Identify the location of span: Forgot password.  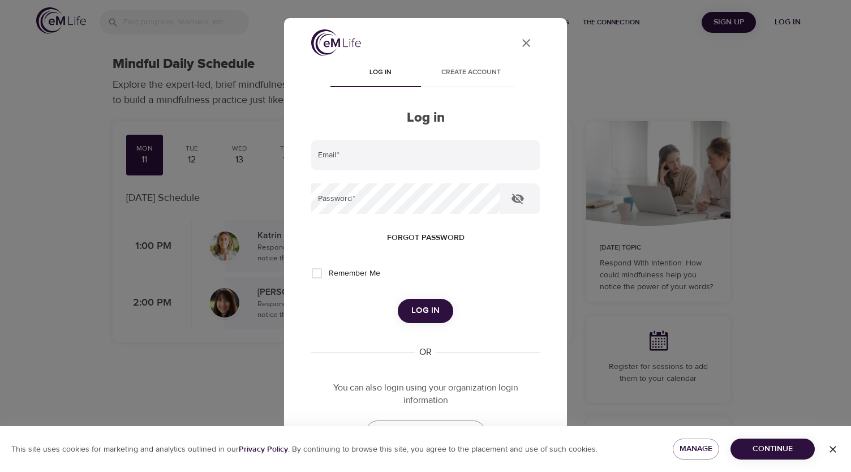
(426, 238).